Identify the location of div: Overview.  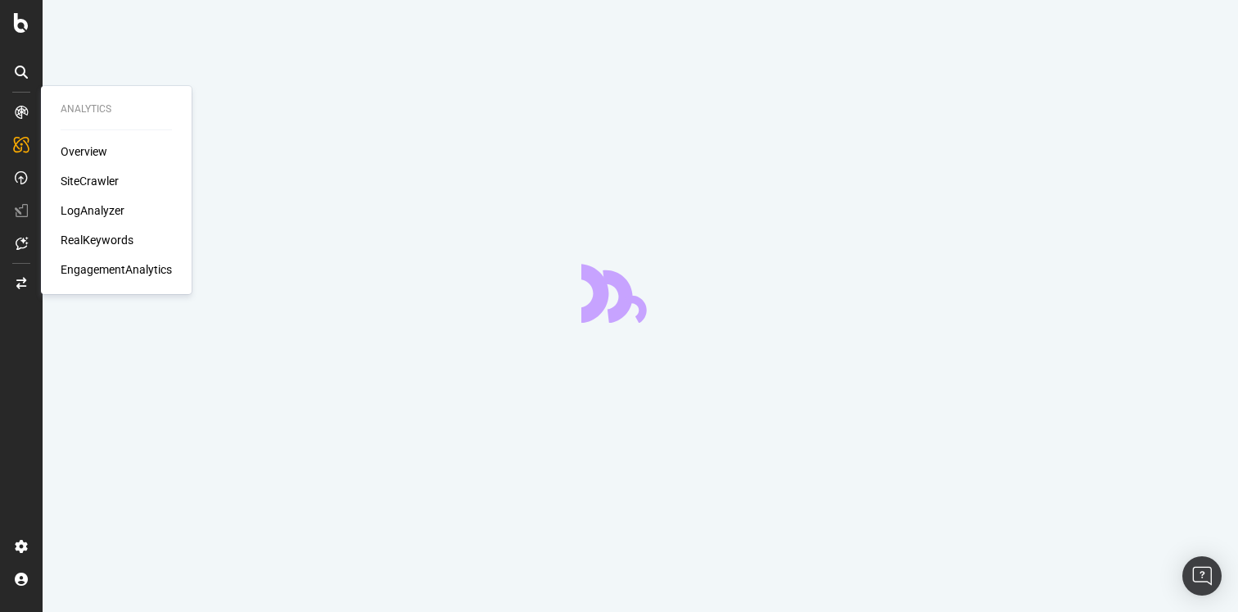
(84, 152).